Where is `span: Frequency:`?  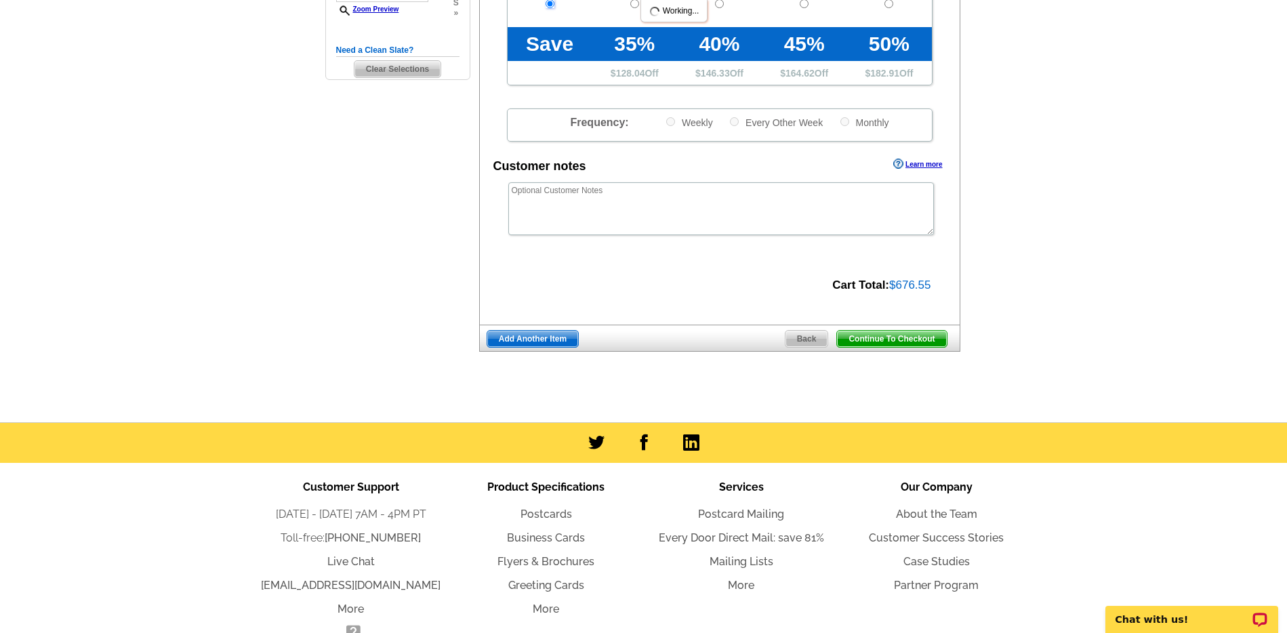
span: Frequency: is located at coordinates (599, 122).